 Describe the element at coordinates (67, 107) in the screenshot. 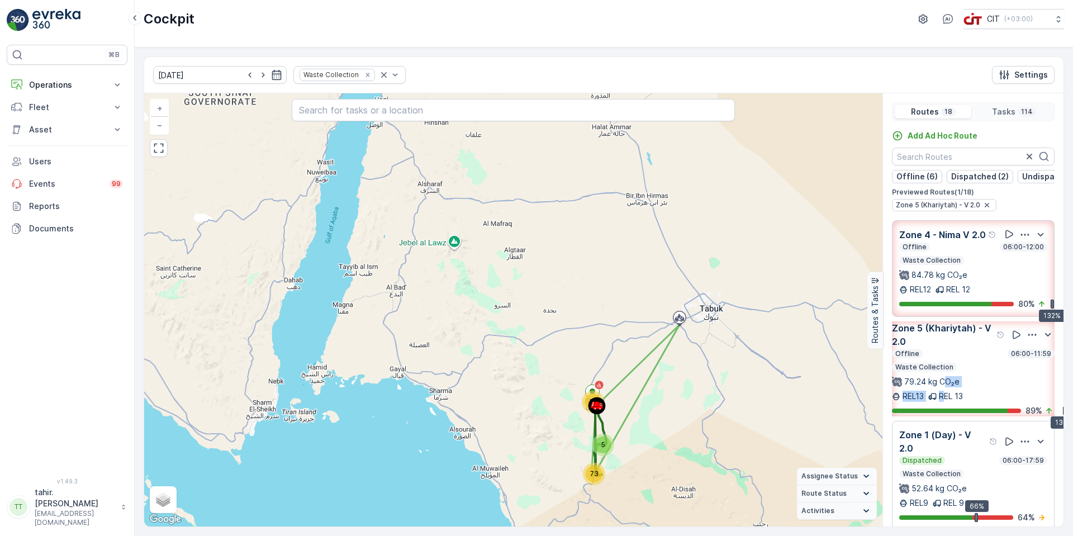

I see `p: Fleet` at that location.